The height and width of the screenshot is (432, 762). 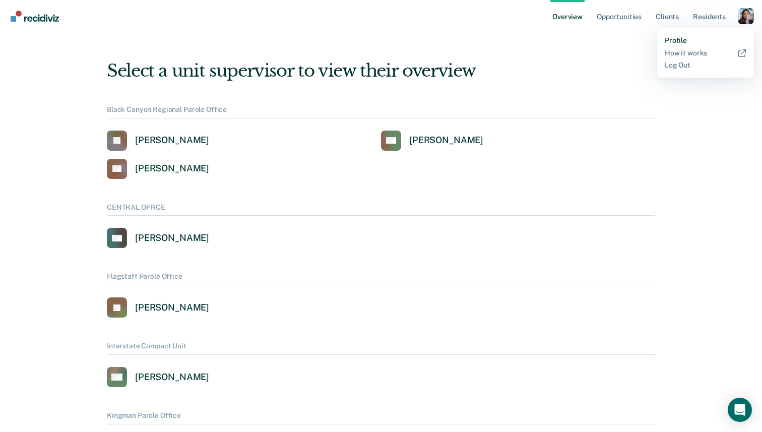 What do you see at coordinates (381, 348) in the screenshot?
I see `div: Interstate Compact Unit` at bounding box center [381, 348].